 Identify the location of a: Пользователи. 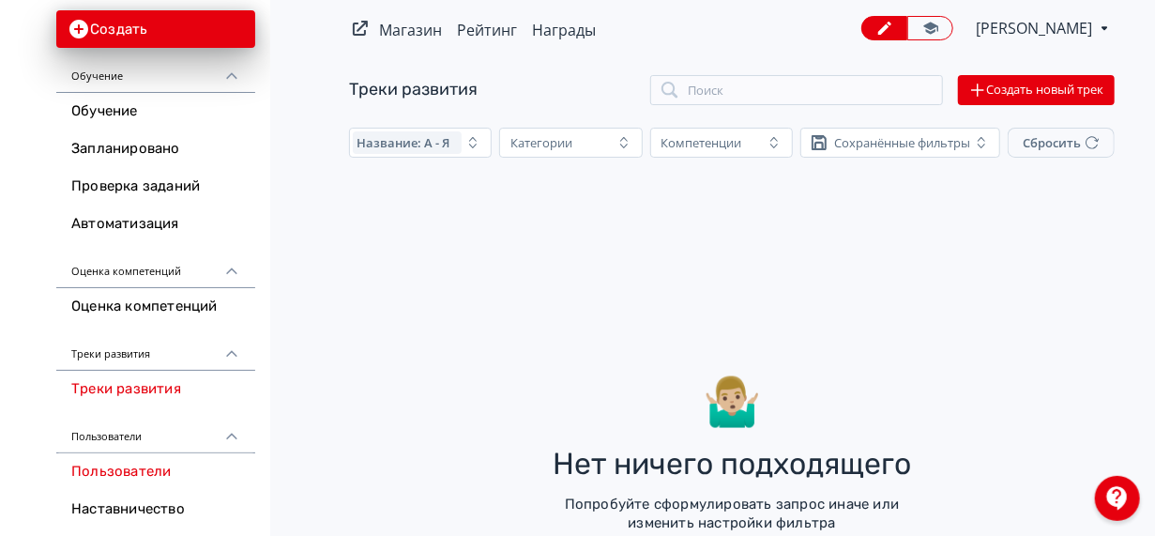
(156, 472).